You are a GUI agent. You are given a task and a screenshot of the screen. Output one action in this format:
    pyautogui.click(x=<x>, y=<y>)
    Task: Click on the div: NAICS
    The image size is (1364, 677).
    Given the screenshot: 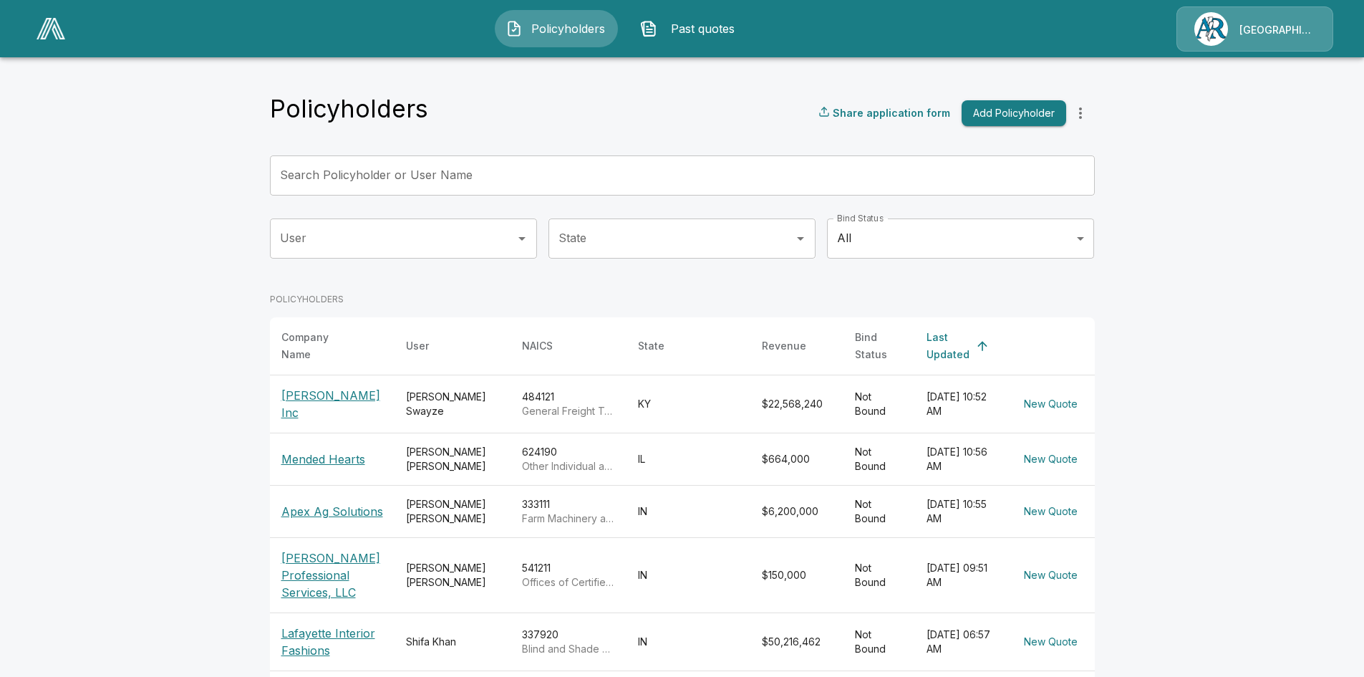 What is the action you would take?
    pyautogui.click(x=537, y=346)
    